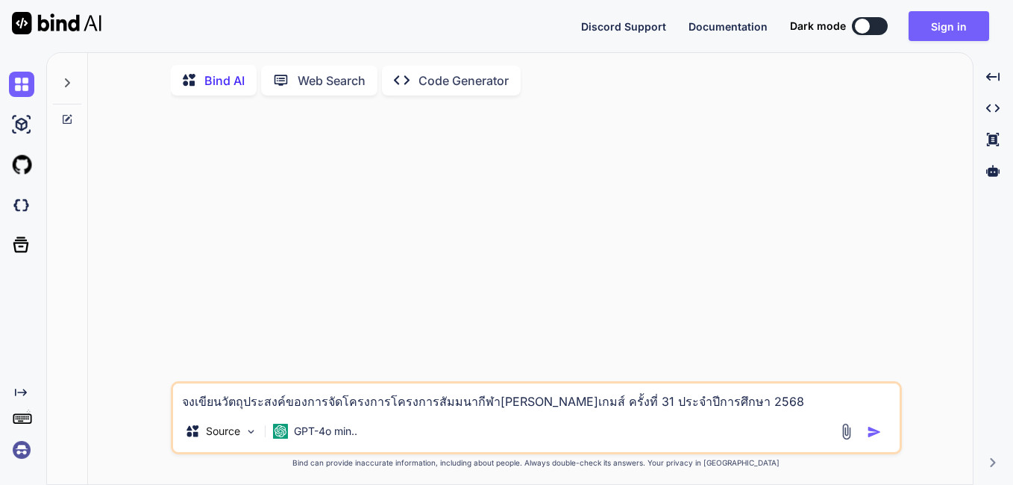 The image size is (1013, 485). Describe the element at coordinates (728, 26) in the screenshot. I see `span: Documentation` at that location.